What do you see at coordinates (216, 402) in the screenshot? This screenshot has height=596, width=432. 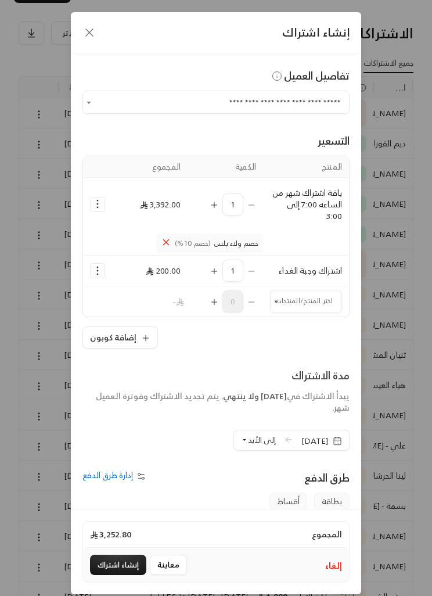 I see `div: يبدأ الاشتراك في . يتم تجديد الاشتراك وفوترة العميل شهر.` at bounding box center [216, 402].